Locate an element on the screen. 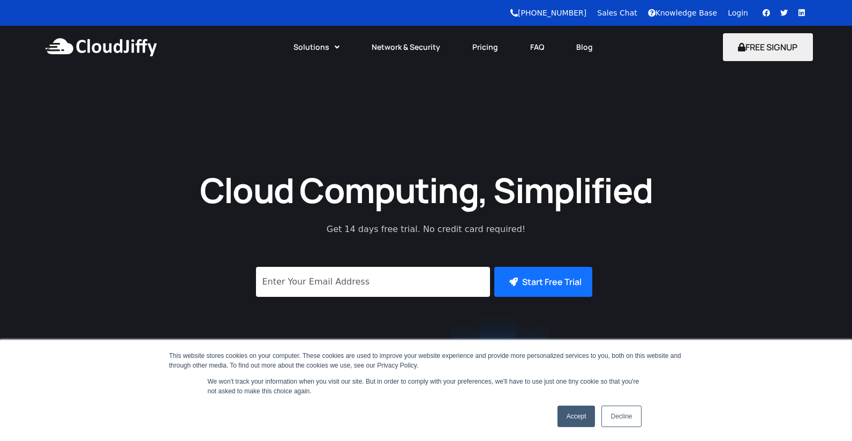 The height and width of the screenshot is (441, 852). button: Start Free Trial is located at coordinates (543, 282).